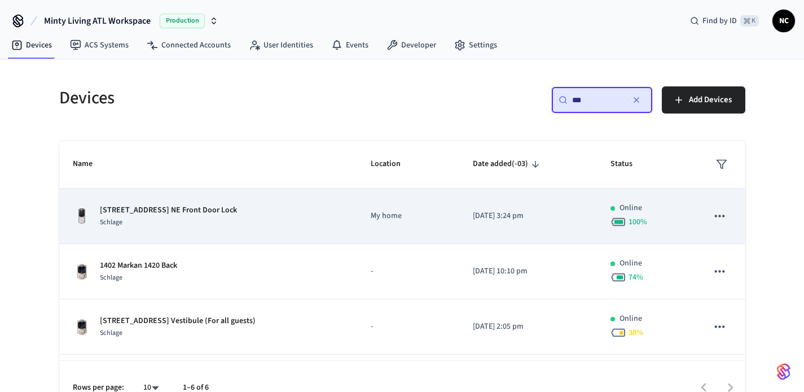  What do you see at coordinates (32, 45) in the screenshot?
I see `a: Devices` at bounding box center [32, 45].